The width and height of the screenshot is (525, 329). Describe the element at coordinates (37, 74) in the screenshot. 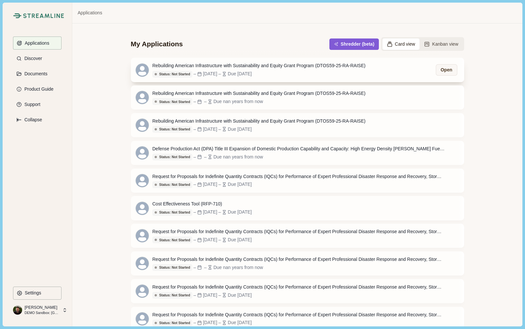

I see `a: Documents` at that location.